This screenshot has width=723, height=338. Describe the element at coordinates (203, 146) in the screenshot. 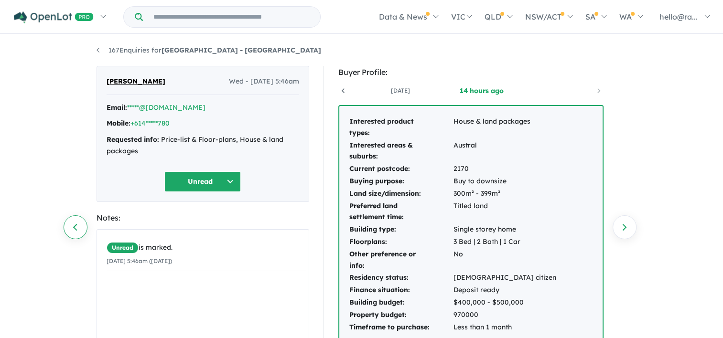

I see `div: Price-list & Floor-plans, House & land packages` at that location.